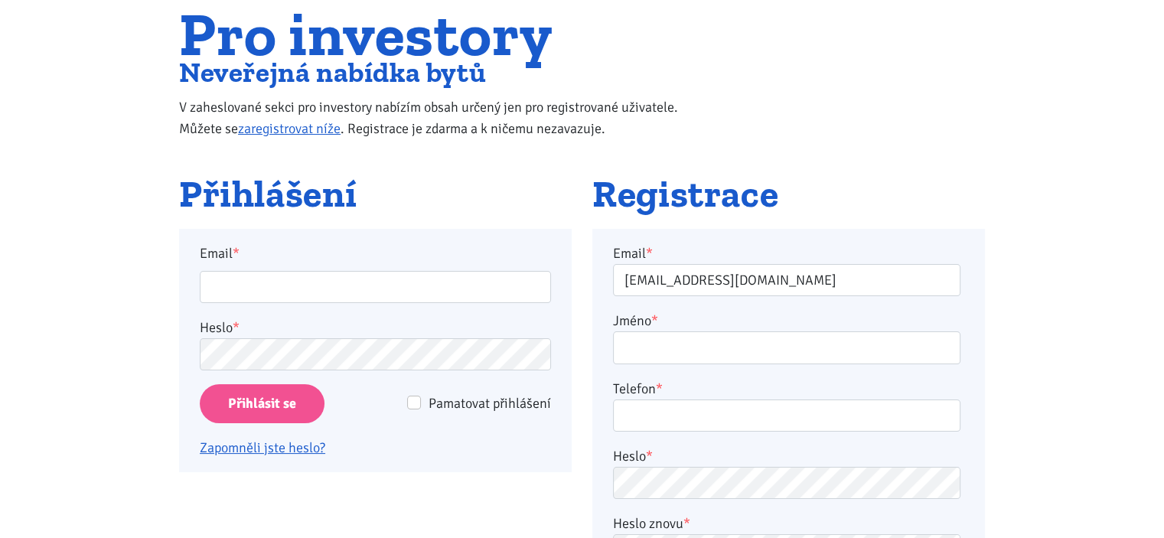 This screenshot has width=1164, height=538. Describe the element at coordinates (635, 321) in the screenshot. I see `label: Jméno` at that location.